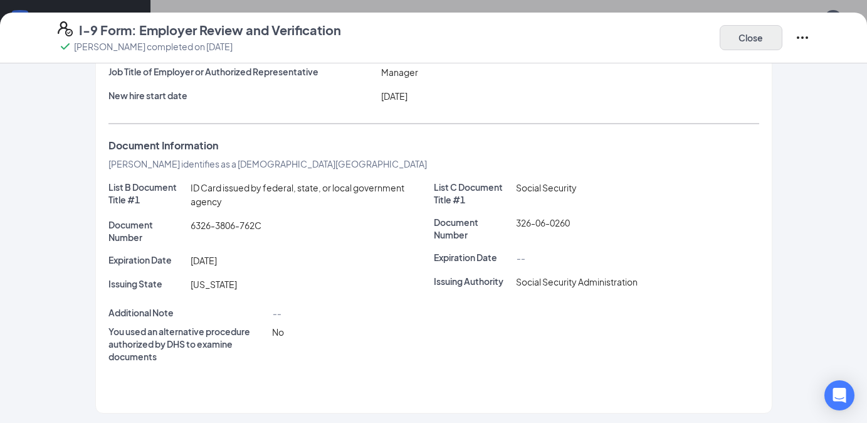 The height and width of the screenshot is (423, 867). I want to click on span: Social Security Administration, so click(577, 282).